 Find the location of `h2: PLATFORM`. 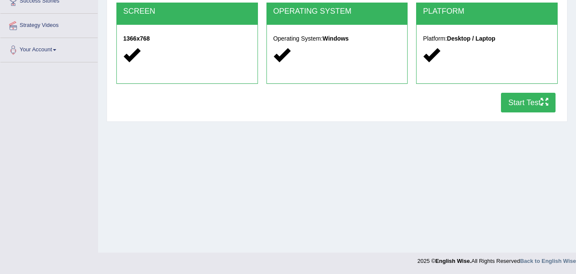

h2: PLATFORM is located at coordinates (487, 12).